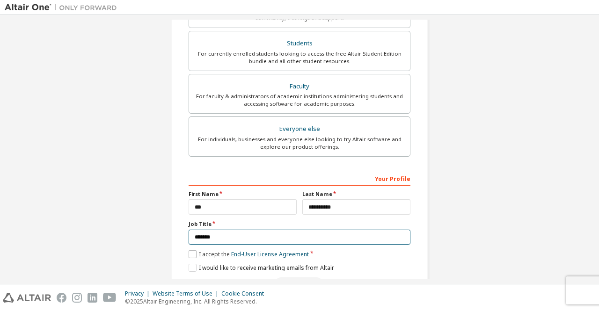 The height and width of the screenshot is (311, 599). Describe the element at coordinates (138, 294) in the screenshot. I see `div: Privacy` at that location.